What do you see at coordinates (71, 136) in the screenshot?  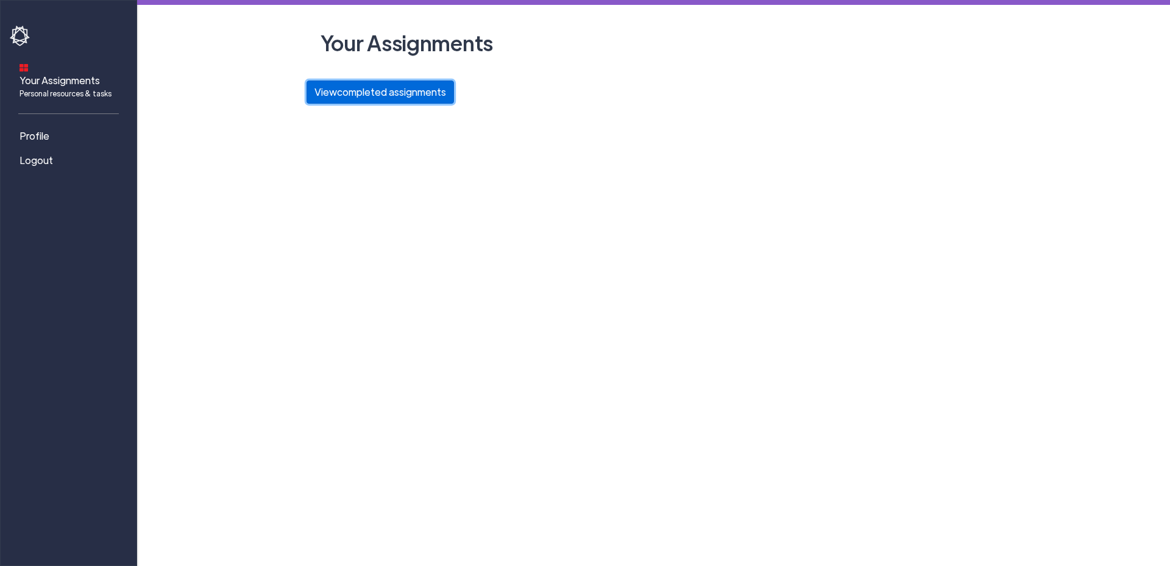 I see `a: Profile` at bounding box center [71, 136].